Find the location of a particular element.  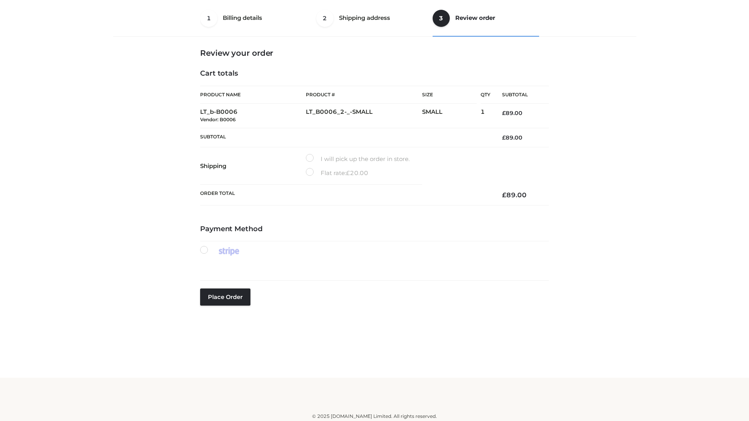

td: LT_b-B0006 is located at coordinates (253, 116).